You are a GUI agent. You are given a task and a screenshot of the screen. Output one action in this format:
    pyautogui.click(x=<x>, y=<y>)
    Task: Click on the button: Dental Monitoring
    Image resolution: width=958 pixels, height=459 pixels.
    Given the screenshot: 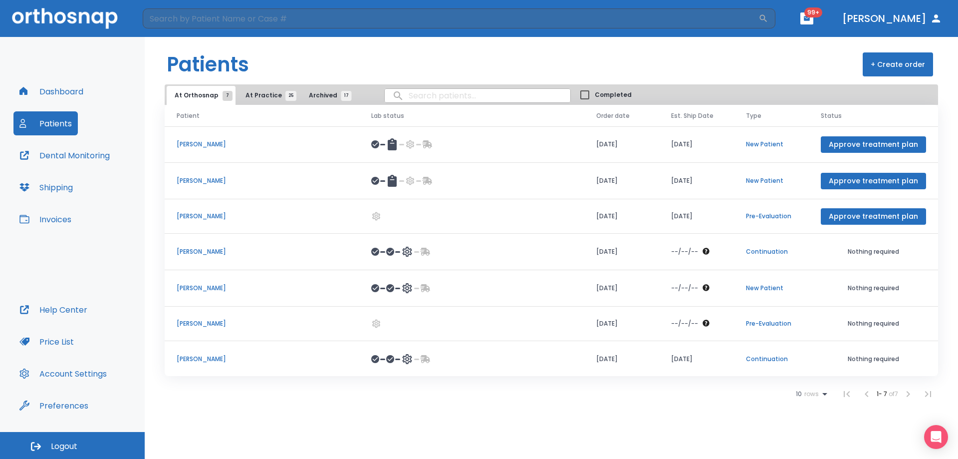 What is the action you would take?
    pyautogui.click(x=64, y=155)
    